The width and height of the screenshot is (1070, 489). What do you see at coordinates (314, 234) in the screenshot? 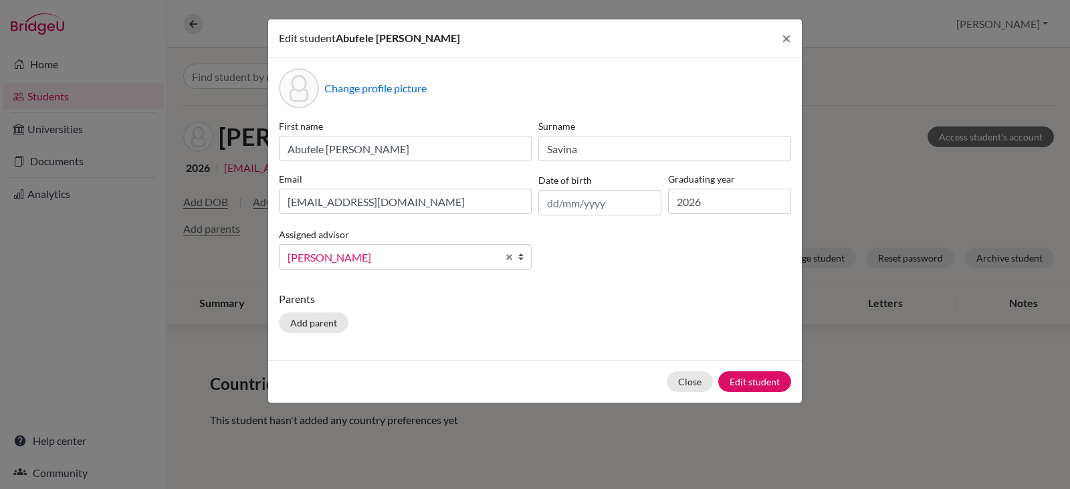
I see `label: Assigned advisor` at bounding box center [314, 234].